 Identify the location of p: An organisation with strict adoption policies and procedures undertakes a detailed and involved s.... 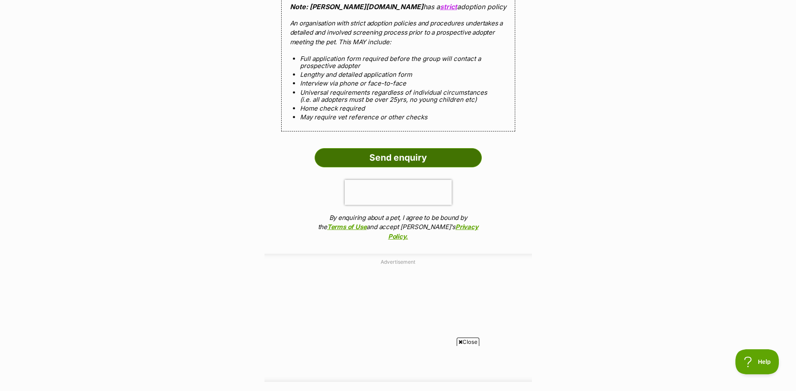
(398, 33).